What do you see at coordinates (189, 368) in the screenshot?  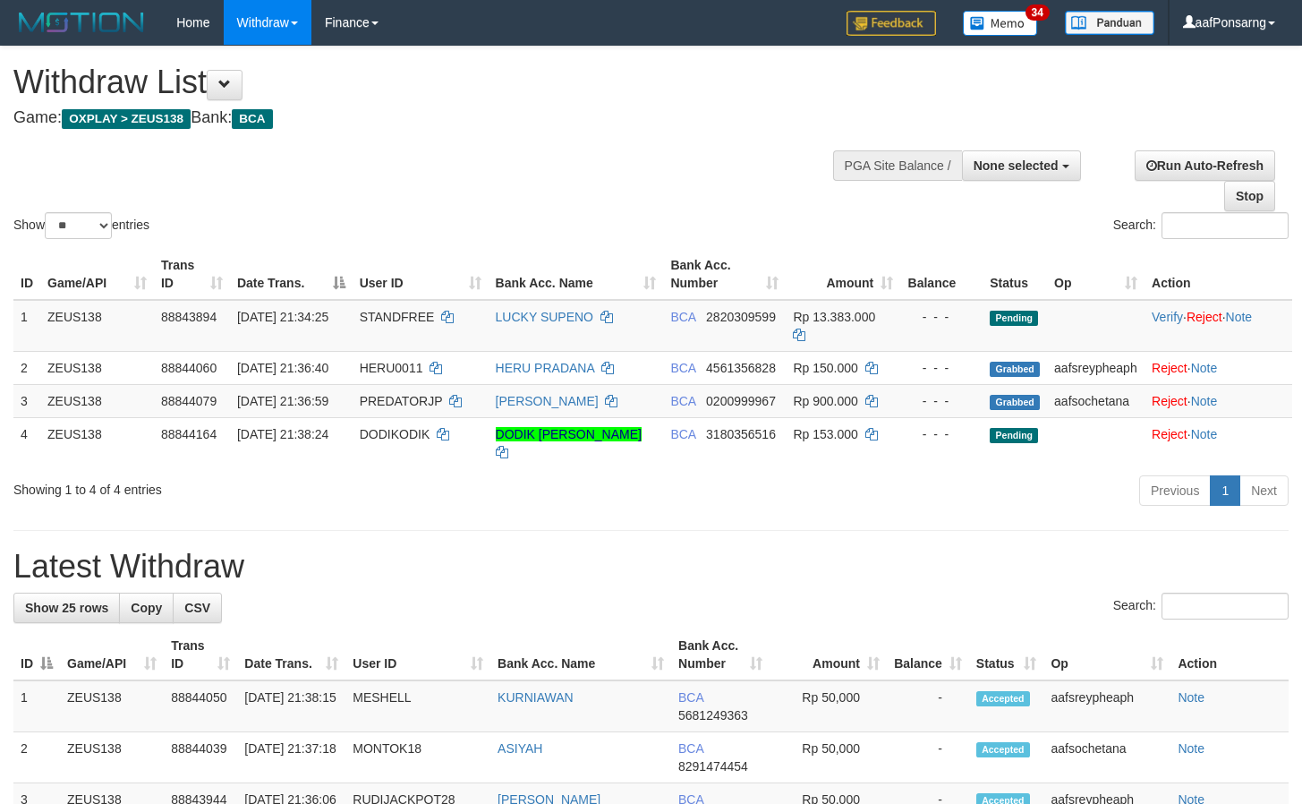 I see `span: 88844060` at bounding box center [189, 368].